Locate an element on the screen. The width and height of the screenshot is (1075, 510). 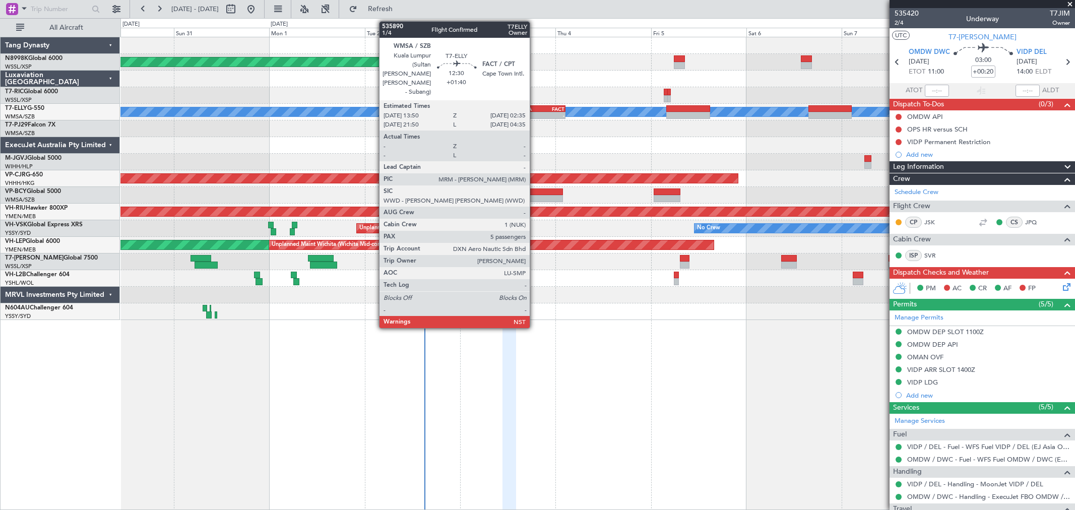
span: 2/4 is located at coordinates (906, 23).